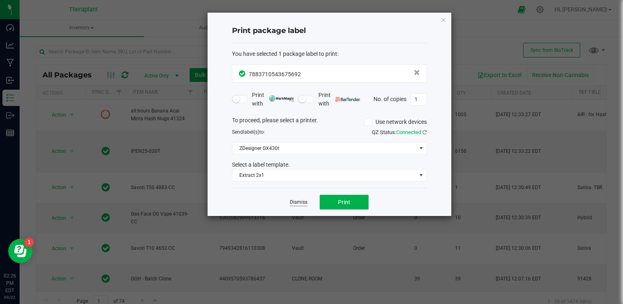 This screenshot has height=304, width=623. Describe the element at coordinates (390, 99) in the screenshot. I see `span: No. of copies` at that location.